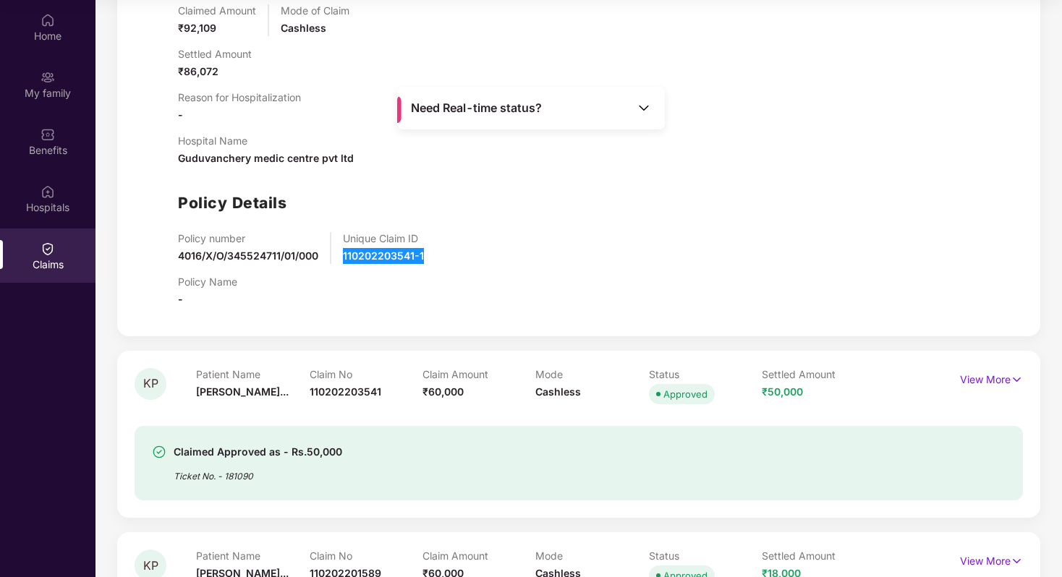 Image resolution: width=1062 pixels, height=577 pixels. What do you see at coordinates (48, 20) in the screenshot?
I see `img: svg+xml;base64,PHN2ZyBpZD0iSG9tZSIgeG1sbnM9Imh0dHA6Ly93d3cudzMub3JnLzIwMDAvc3ZnIiB3aWR0aD0iMjAiIG...` at bounding box center [48, 20].